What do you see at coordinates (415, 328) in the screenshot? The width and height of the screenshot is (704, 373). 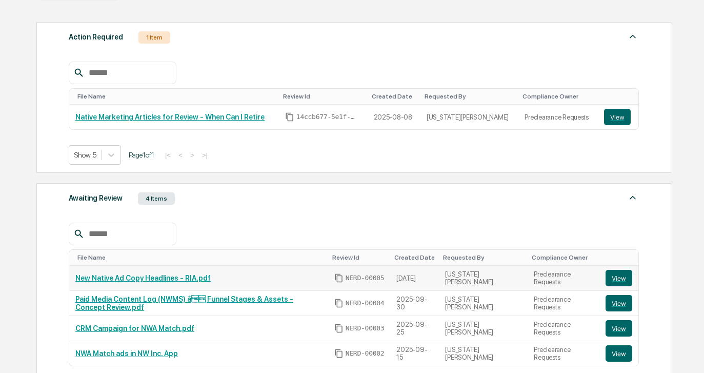 I see `td: 2025-09-25` at bounding box center [415, 328].